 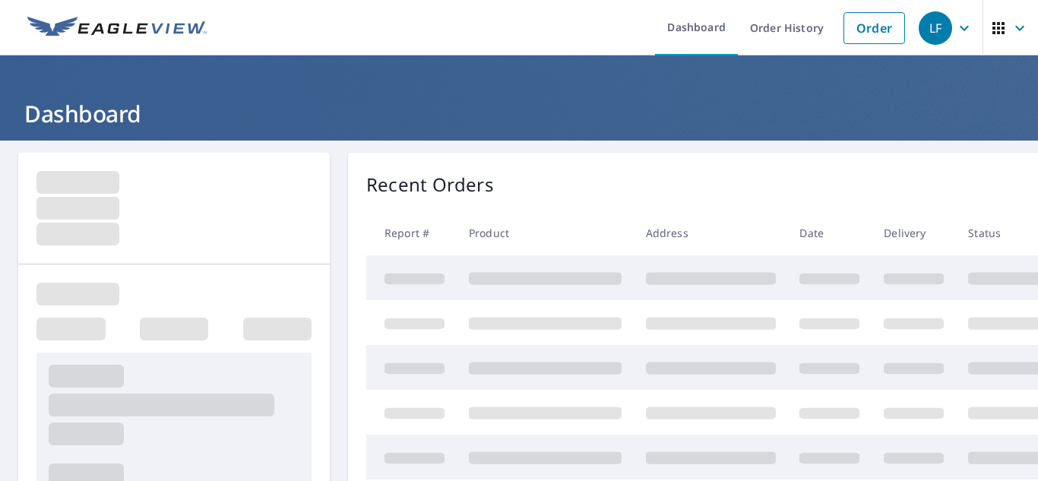 What do you see at coordinates (874, 28) in the screenshot?
I see `a: Order` at bounding box center [874, 28].